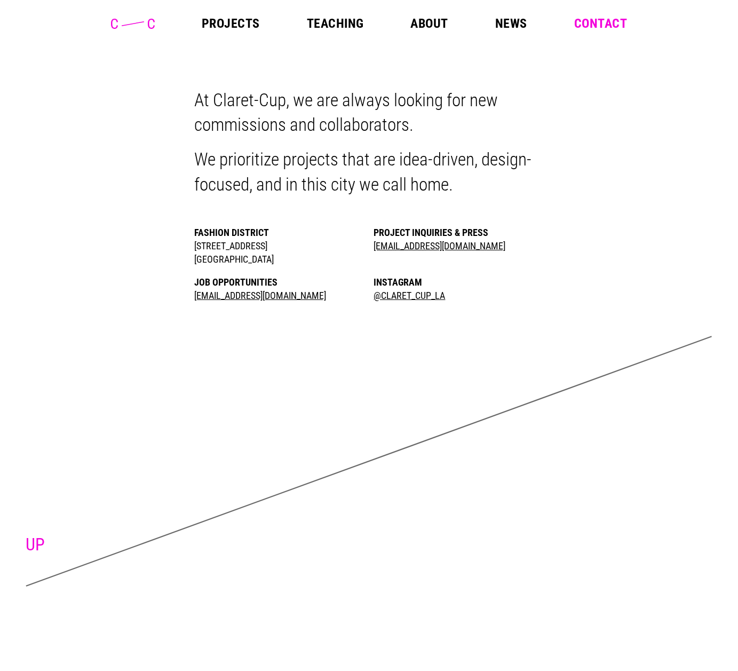 The height and width of the screenshot is (671, 738). Describe the element at coordinates (236, 282) in the screenshot. I see `strong: Job Opportunities` at that location.